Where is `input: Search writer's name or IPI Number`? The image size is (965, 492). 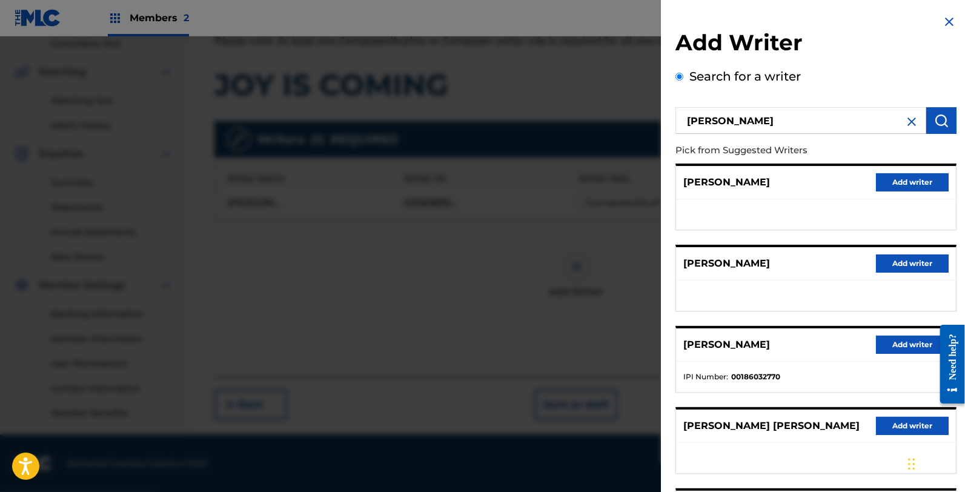
input: Search writer's name or IPI Number is located at coordinates (801, 121).